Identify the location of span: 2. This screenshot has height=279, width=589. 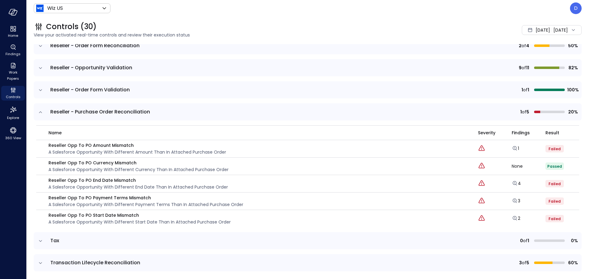
(520, 46).